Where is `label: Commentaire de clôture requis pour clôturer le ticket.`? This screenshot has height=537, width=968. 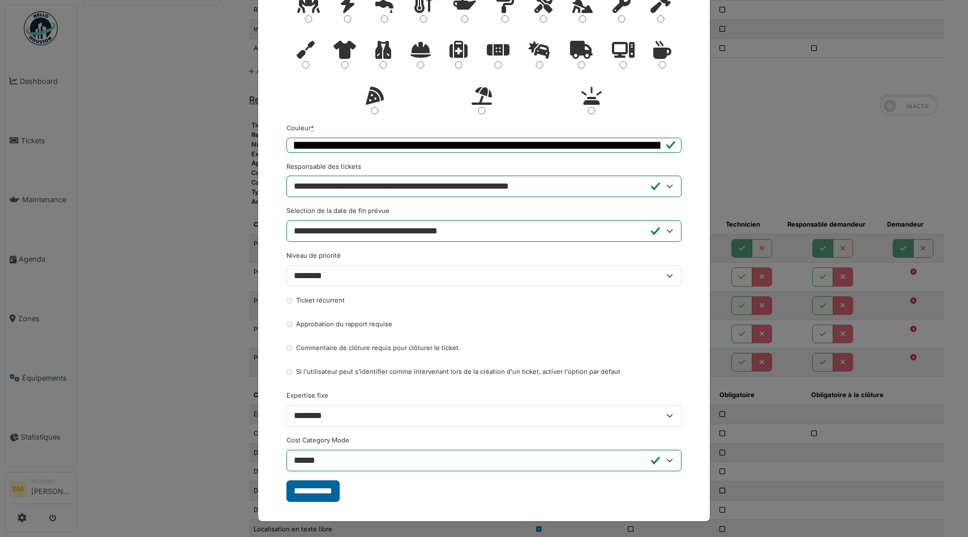
label: Commentaire de clôture requis pour clôturer le ticket. is located at coordinates (378, 348).